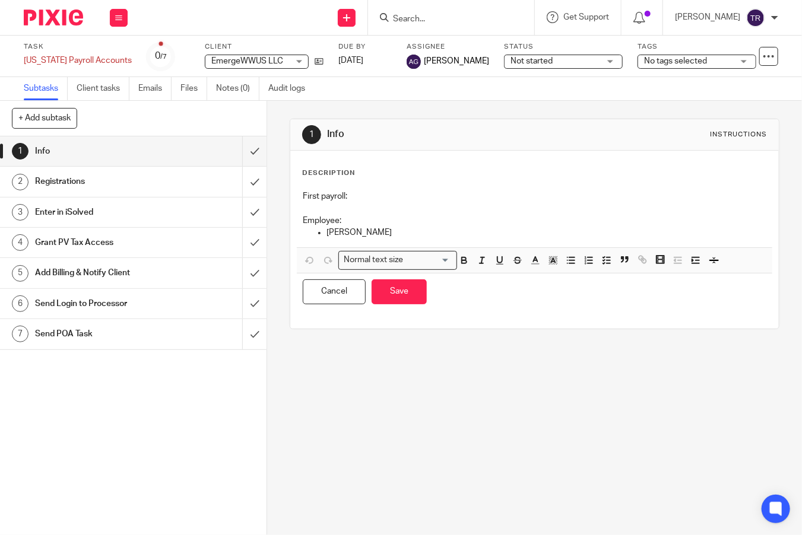 This screenshot has width=802, height=535. I want to click on span: Normal text size, so click(373, 260).